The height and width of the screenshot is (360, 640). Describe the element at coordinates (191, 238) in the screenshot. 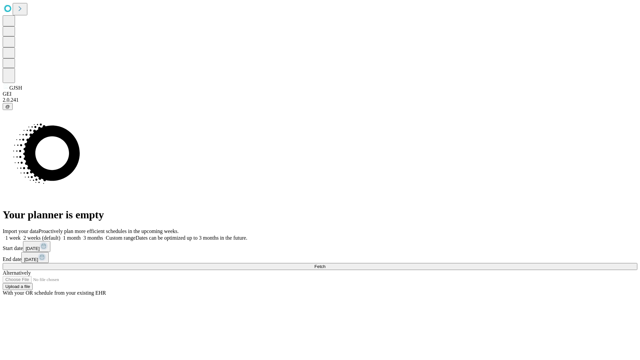

I see `span: Dates can be optimized up to 3 months in the future.` at that location.